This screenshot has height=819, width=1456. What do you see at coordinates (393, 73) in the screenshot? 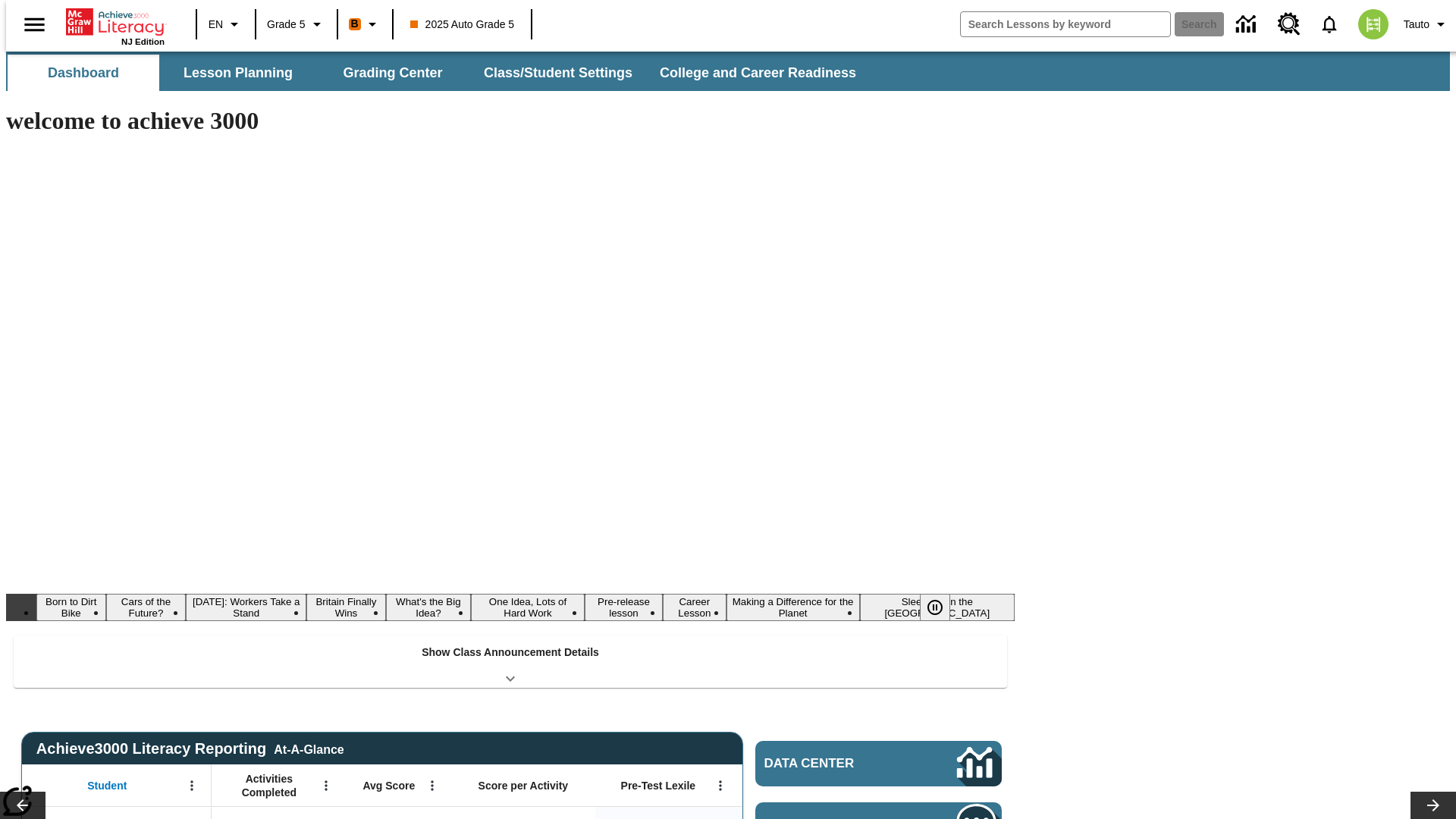
I see `button: Grading Center` at bounding box center [393, 73].